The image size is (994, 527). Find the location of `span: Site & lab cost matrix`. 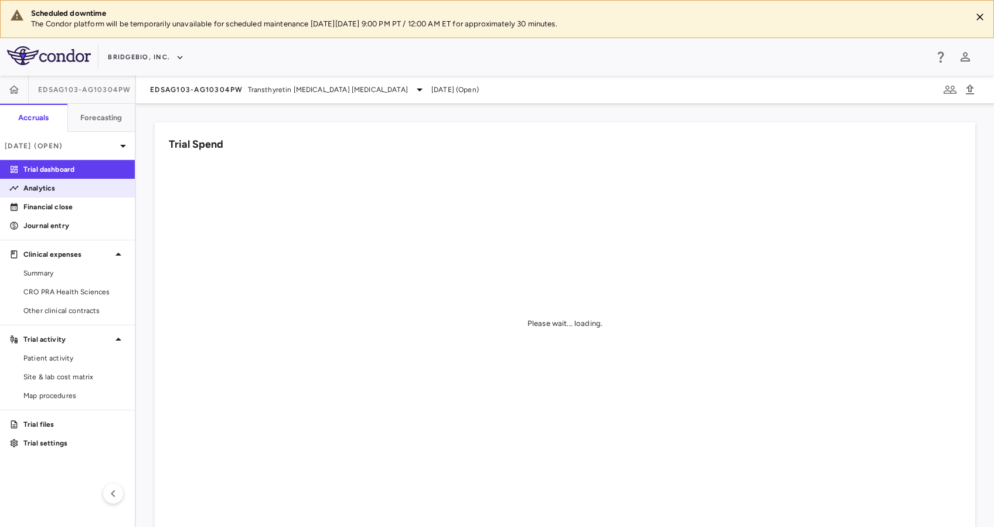

span: Site & lab cost matrix is located at coordinates (74, 377).